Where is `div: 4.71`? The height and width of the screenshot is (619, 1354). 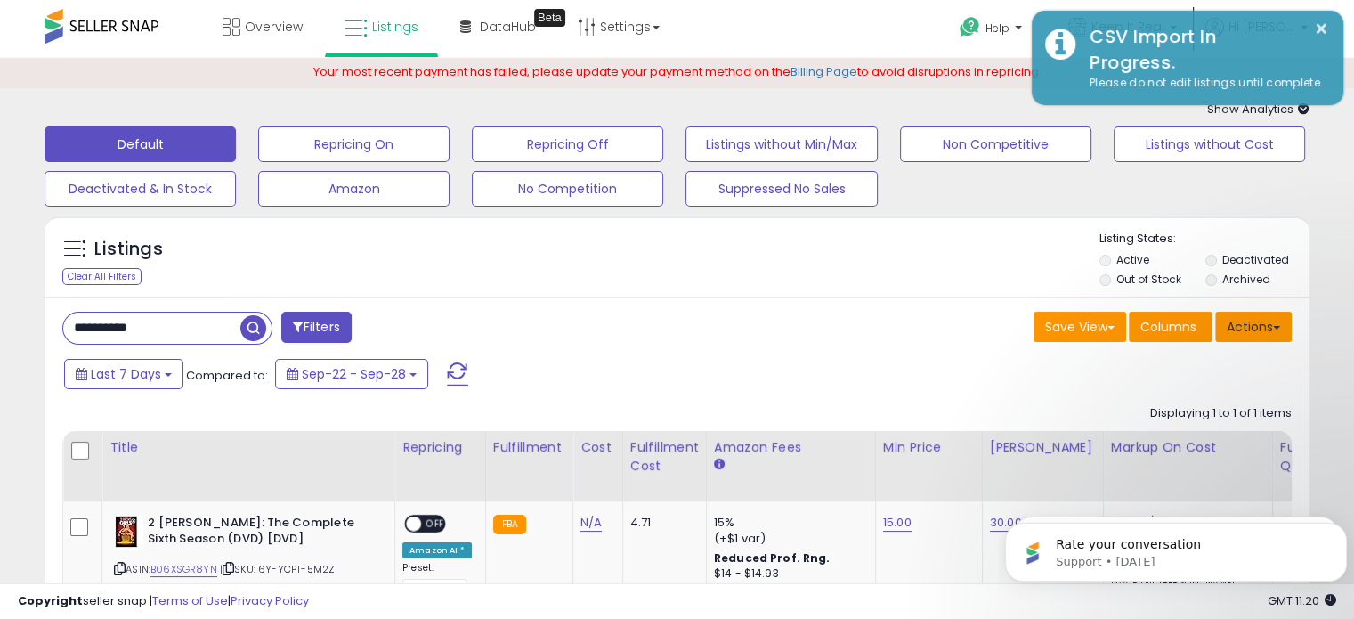 div: 4.71 is located at coordinates (662, 523).